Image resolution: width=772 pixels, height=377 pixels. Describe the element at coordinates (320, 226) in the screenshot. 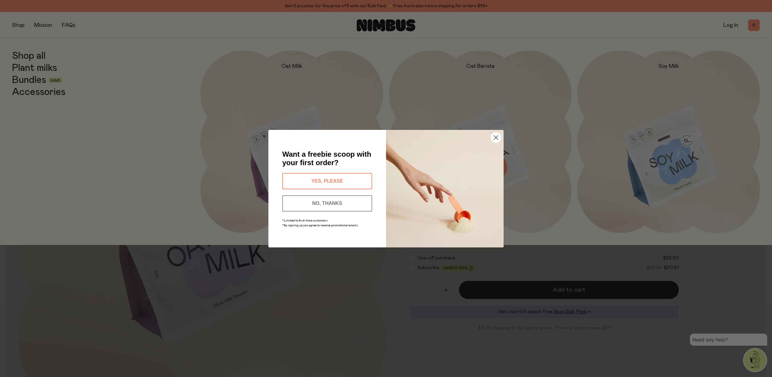

I see `span: *By signing up you agree to receive promotional emails` at that location.